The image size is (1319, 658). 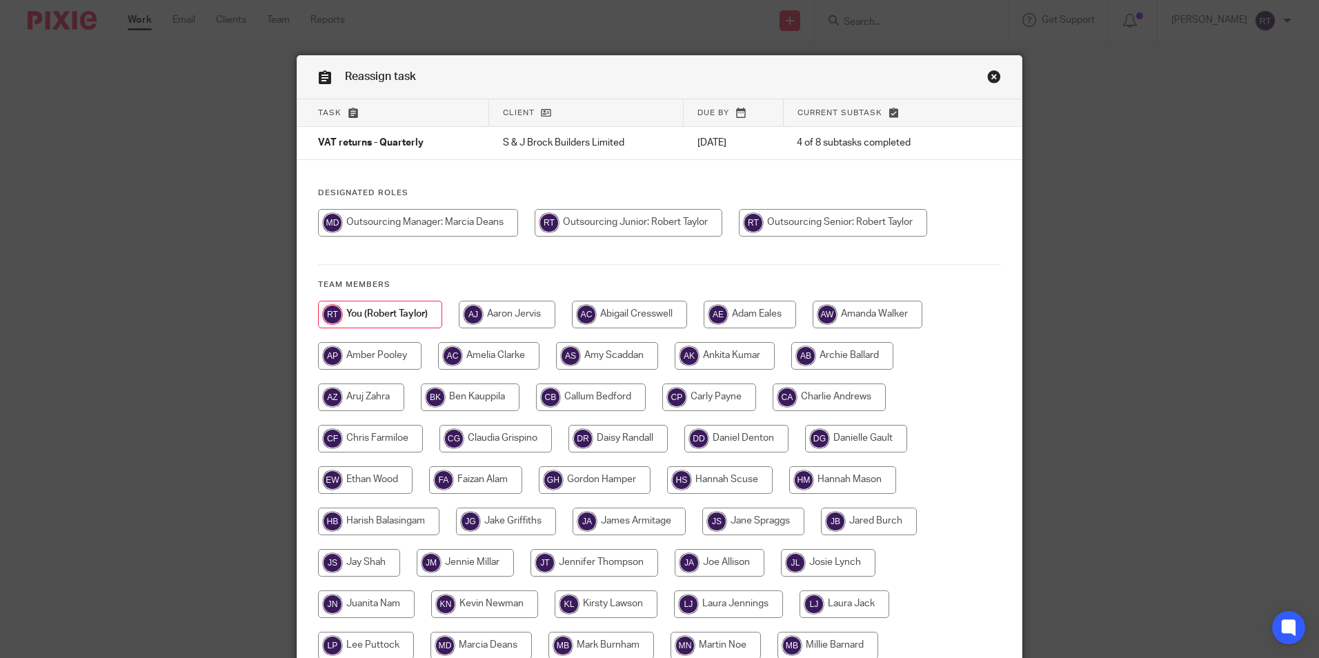 I want to click on a: Close this dialog window, so click(x=994, y=79).